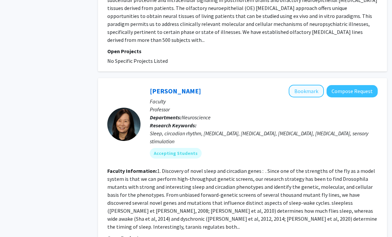 This screenshot has height=237, width=392. I want to click on b: Research Keywords:, so click(173, 125).